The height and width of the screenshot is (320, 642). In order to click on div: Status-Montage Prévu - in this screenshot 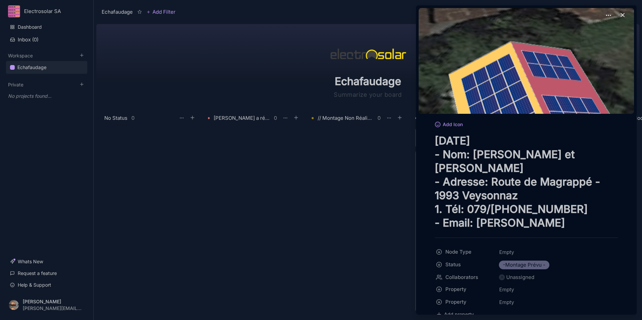, I will do `click(526, 265)`.